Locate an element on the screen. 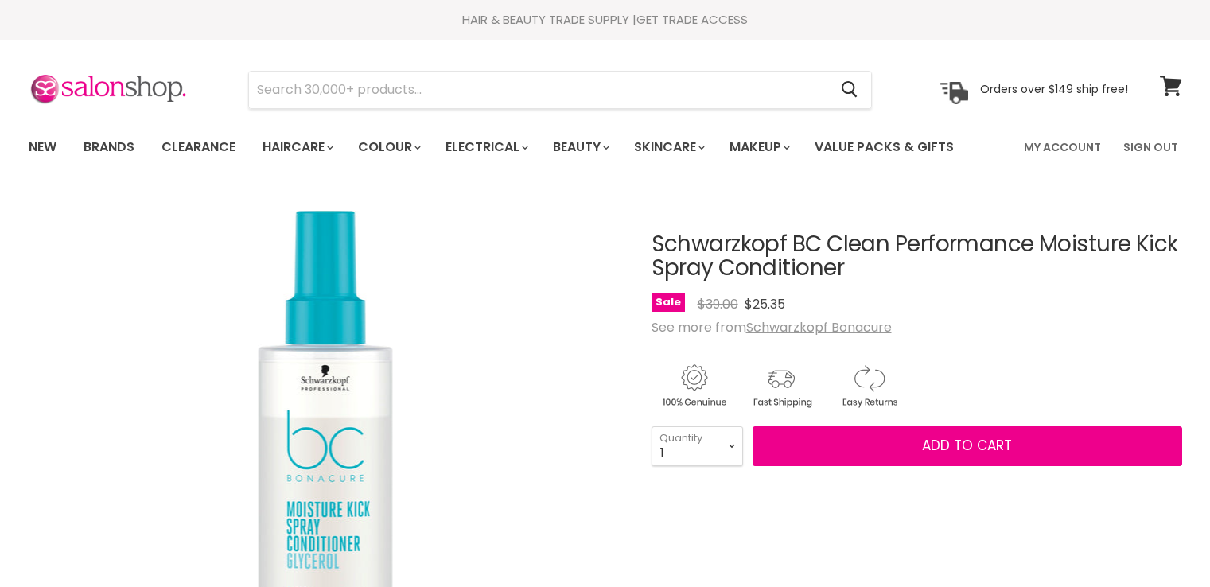 This screenshot has width=1210, height=587. div: HAIR & BEAUTY TRADE SUPPLY | is located at coordinates (605, 20).